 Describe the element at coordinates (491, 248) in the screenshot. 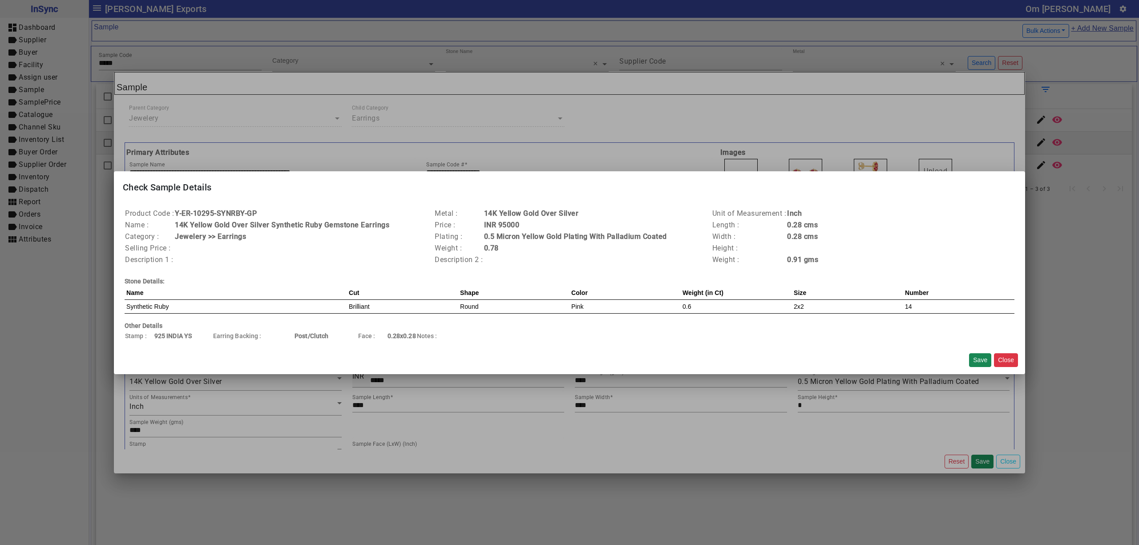

I see `b: 0.78` at that location.